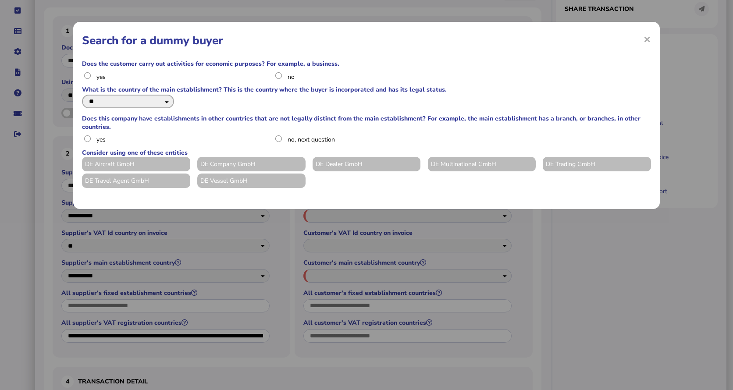 The height and width of the screenshot is (390, 733). I want to click on h1: What is the country of the main establishment? This is the country where the buyer is incorporate..., so click(264, 89).